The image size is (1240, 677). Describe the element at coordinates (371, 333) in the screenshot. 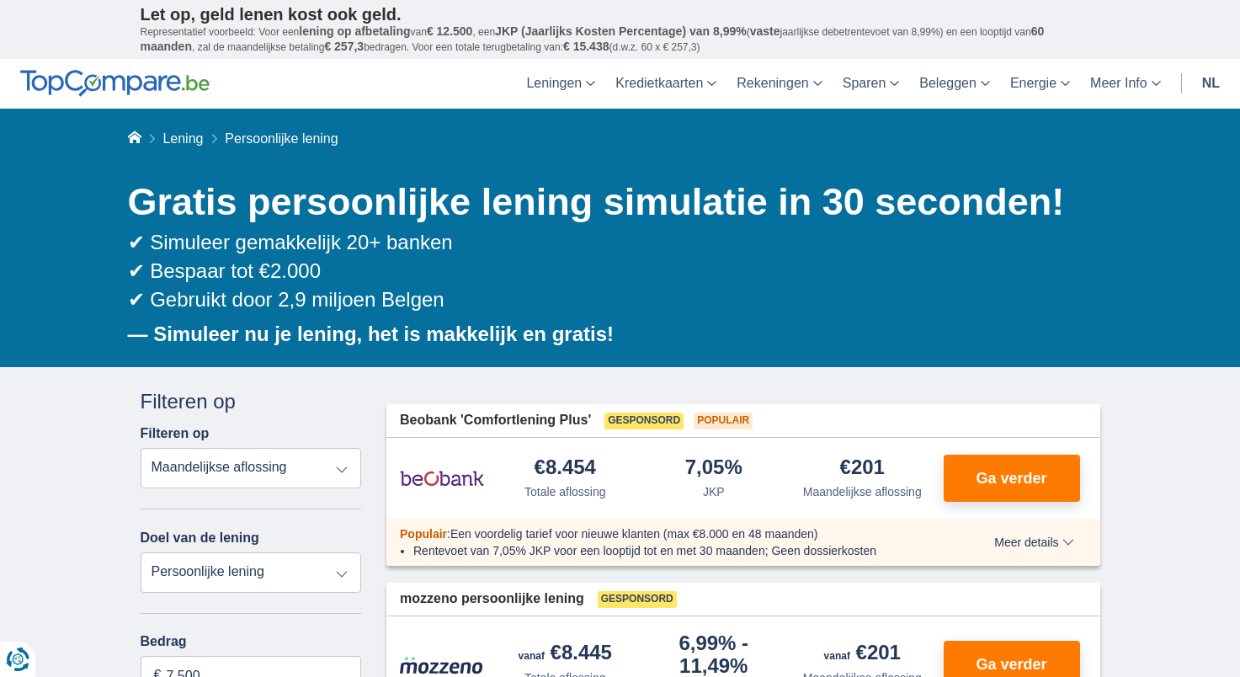

I see `b: — Simuleer nu je lening, het is makkelijk en gratis!` at that location.